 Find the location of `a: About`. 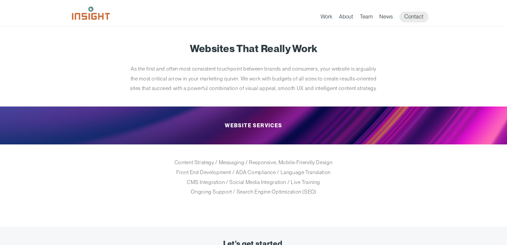

a: About is located at coordinates (346, 18).